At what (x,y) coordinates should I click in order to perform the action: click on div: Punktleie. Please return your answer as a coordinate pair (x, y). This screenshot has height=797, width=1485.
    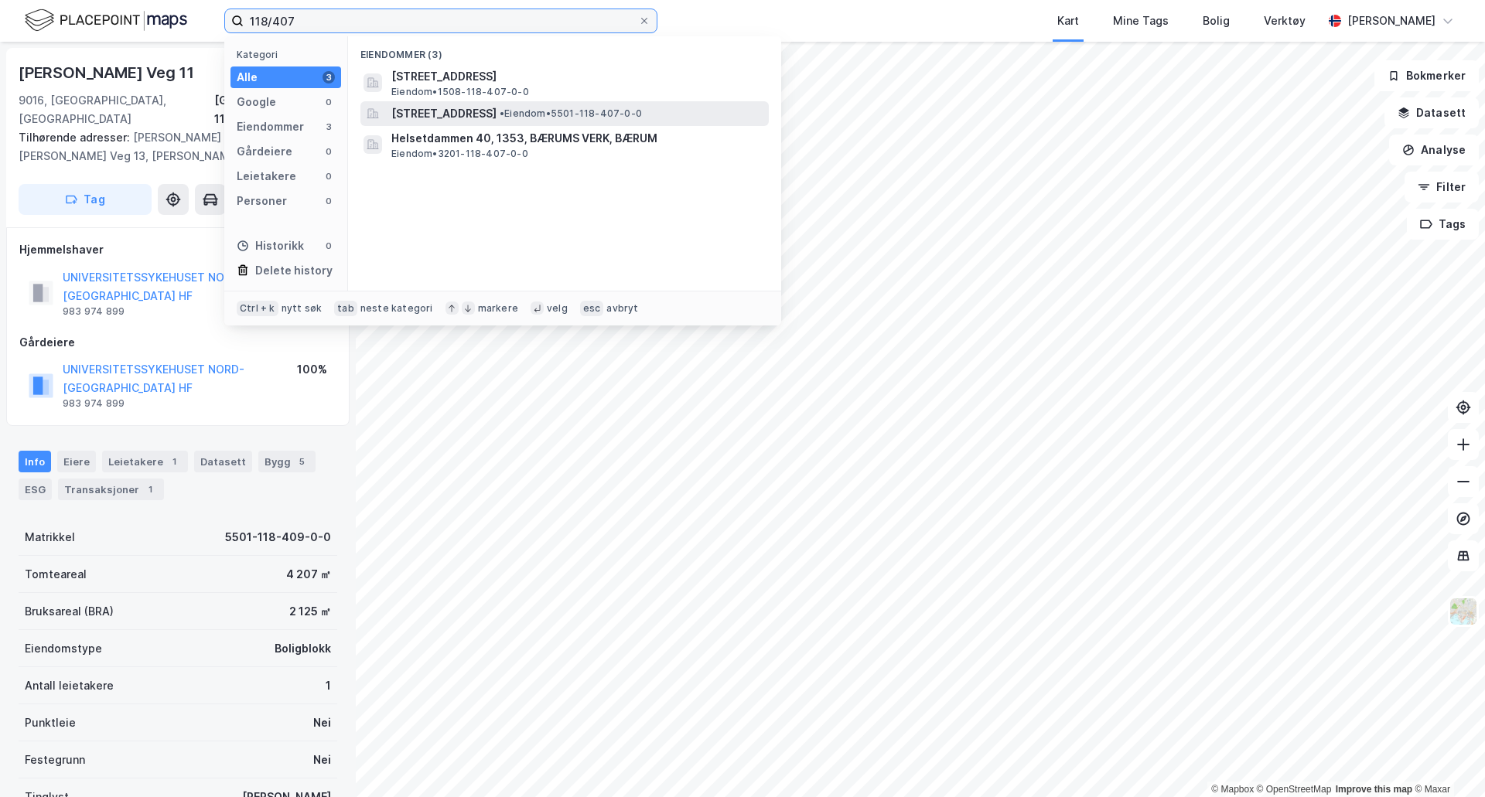
    Looking at the image, I should click on (50, 723).